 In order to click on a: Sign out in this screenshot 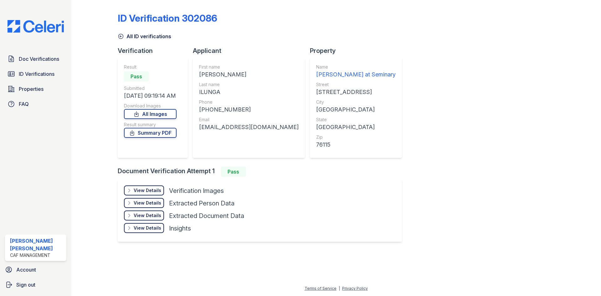, I will do `click(36, 285)`.